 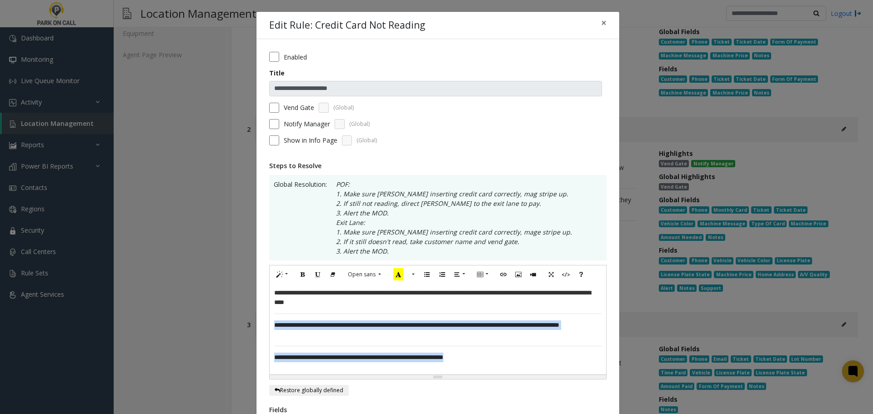 What do you see at coordinates (307, 124) in the screenshot?
I see `label: Notify Manager` at bounding box center [307, 124].